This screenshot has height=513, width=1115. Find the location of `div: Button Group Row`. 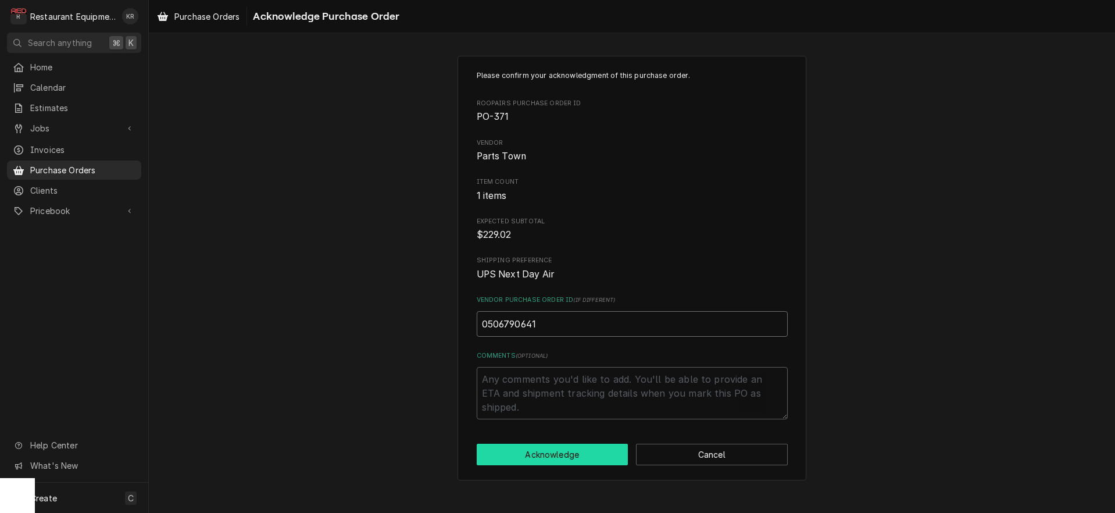

div: Button Group Row is located at coordinates (632, 454).